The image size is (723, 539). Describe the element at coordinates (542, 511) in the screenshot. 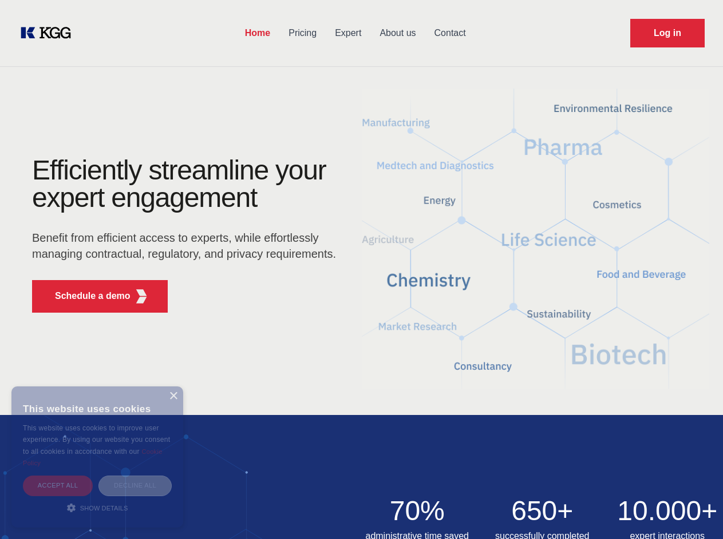

I see `h2: 650+` at that location.